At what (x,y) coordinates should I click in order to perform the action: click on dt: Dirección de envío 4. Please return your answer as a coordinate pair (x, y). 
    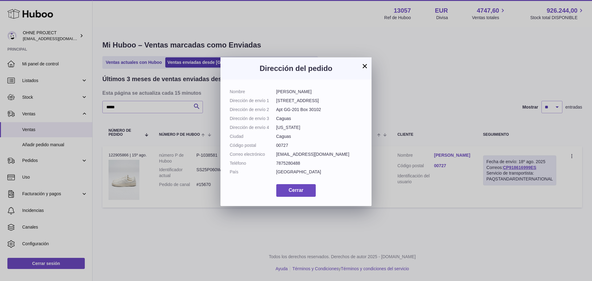
    Looking at the image, I should click on (253, 127).